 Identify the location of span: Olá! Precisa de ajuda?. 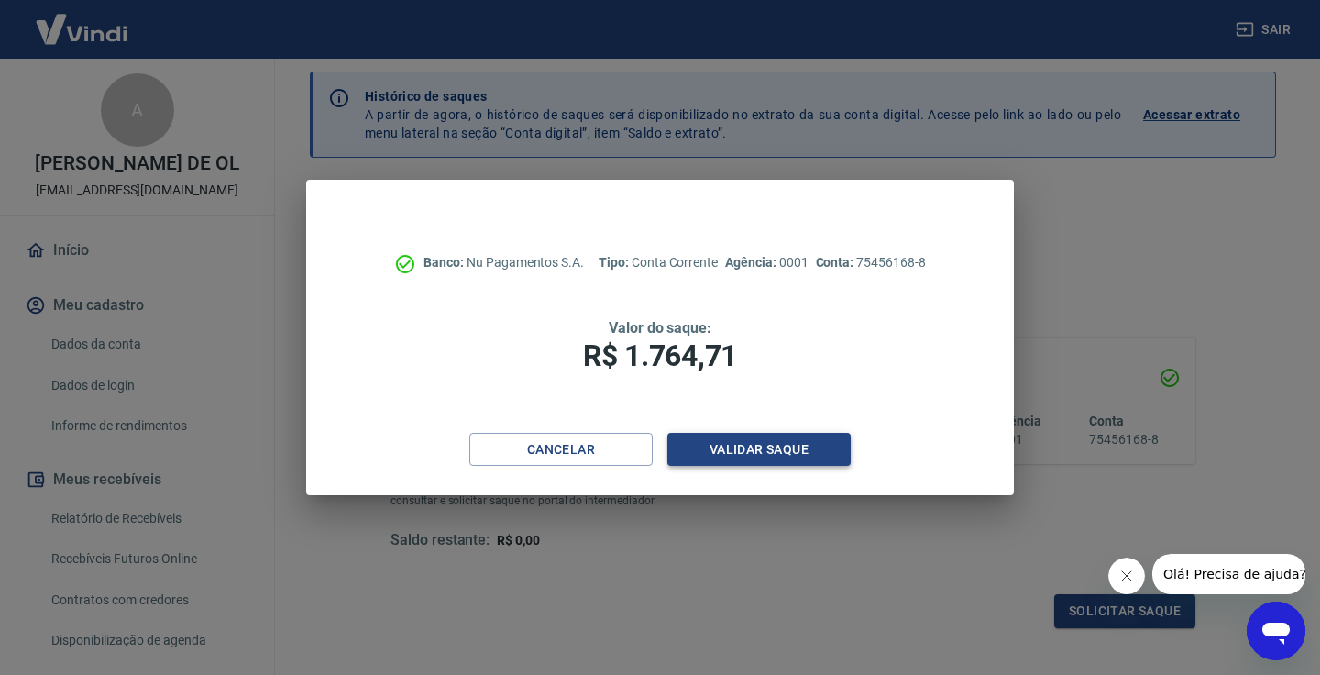
(83, 20).